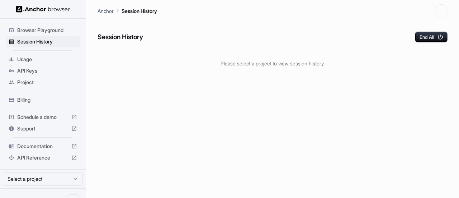 This screenshot has width=459, height=198. Describe the element at coordinates (43, 59) in the screenshot. I see `div: Usage` at that location.